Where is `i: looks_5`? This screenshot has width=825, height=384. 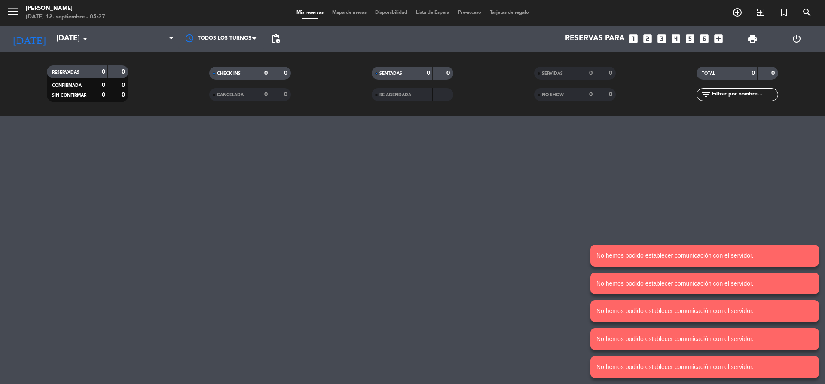
i: looks_5 is located at coordinates (690, 39).